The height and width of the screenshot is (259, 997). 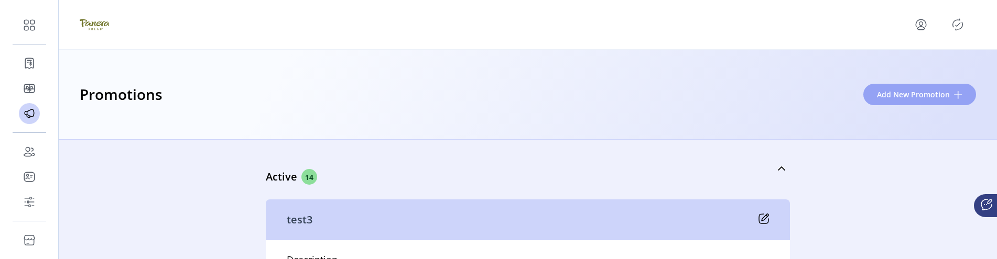 I want to click on button: Publisher Panel, so click(x=958, y=25).